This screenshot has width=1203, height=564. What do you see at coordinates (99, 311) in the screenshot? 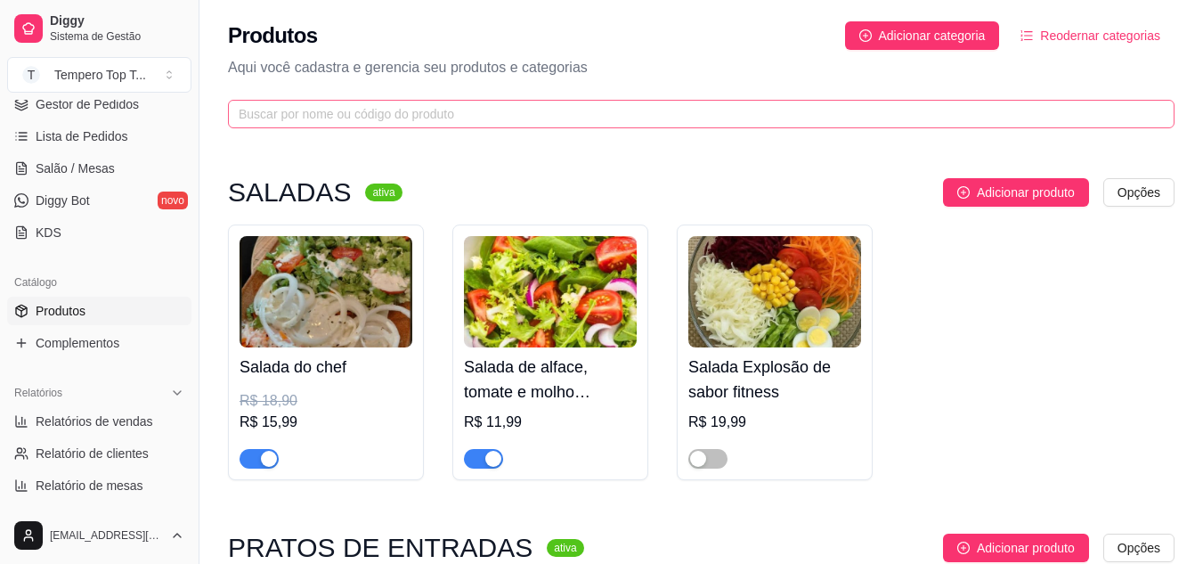
I see `a: Produtos` at bounding box center [99, 311].